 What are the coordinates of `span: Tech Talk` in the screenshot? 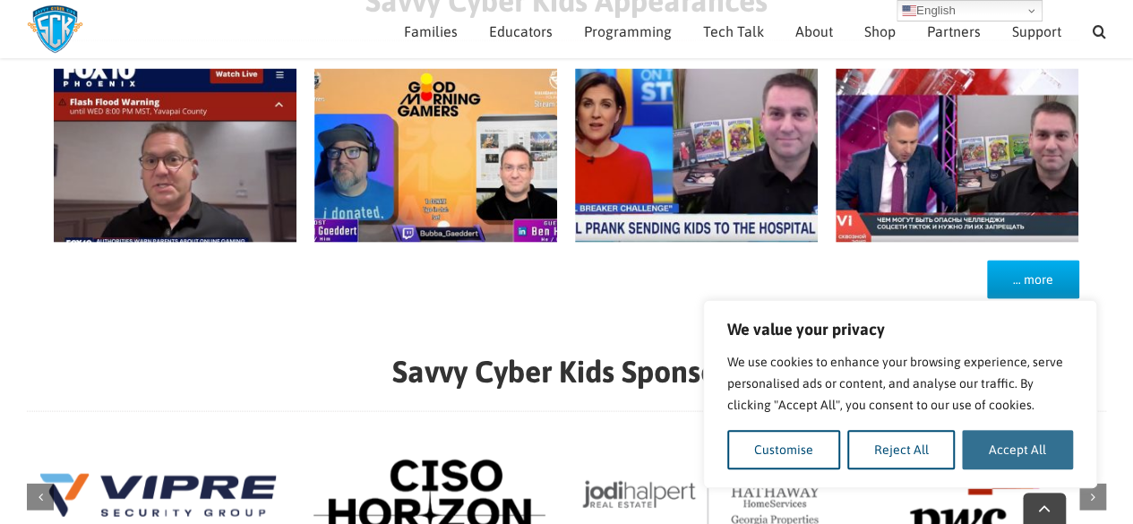 It's located at (733, 31).